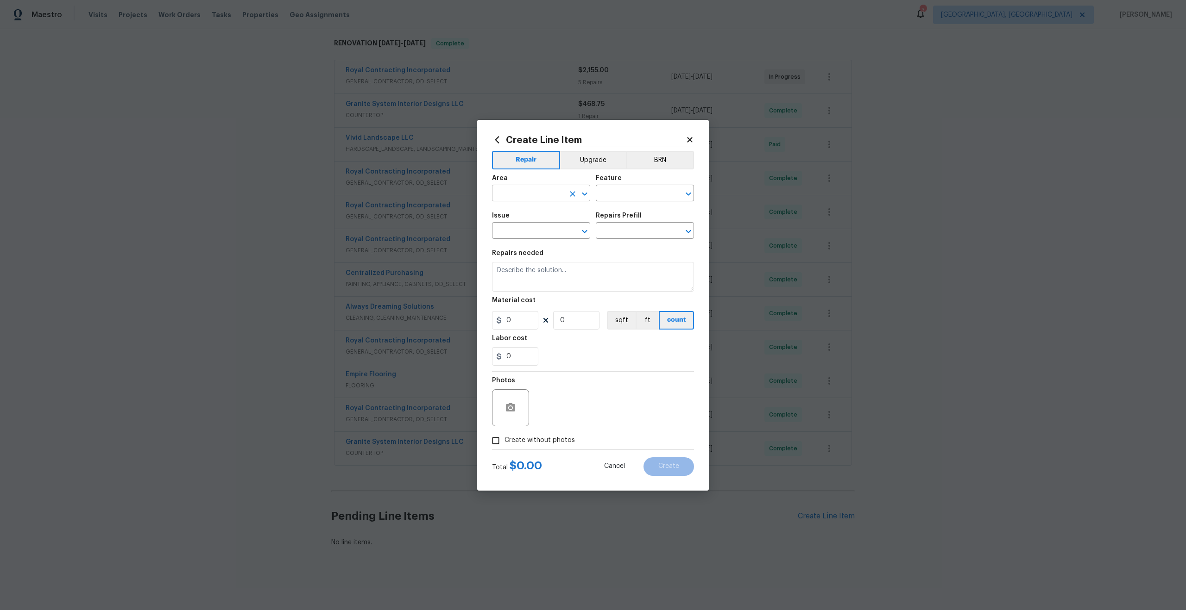  I want to click on button: count, so click(676, 321).